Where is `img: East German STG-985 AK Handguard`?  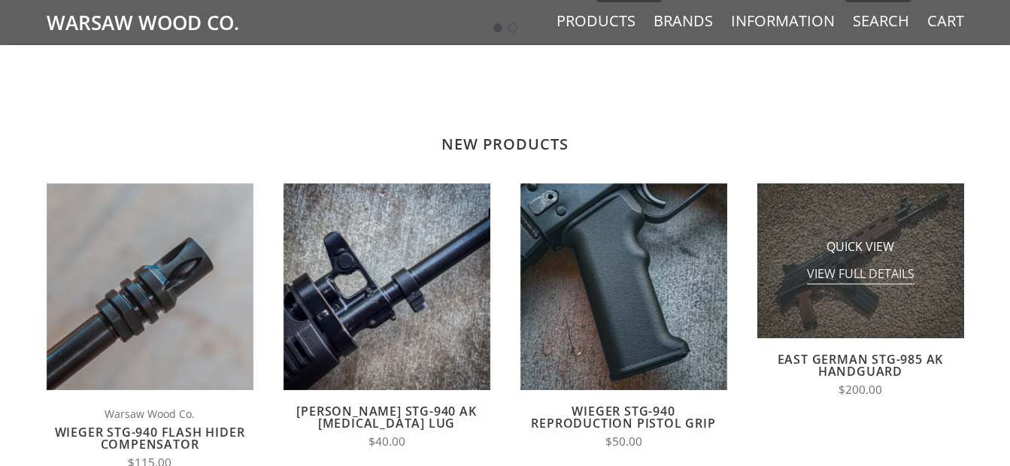 img: East German STG-985 AK Handguard is located at coordinates (860, 261).